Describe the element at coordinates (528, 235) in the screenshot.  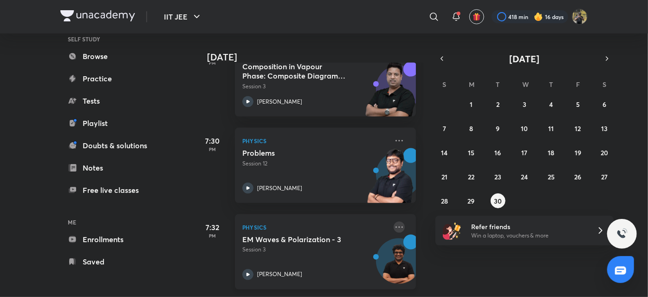
I see `p: Win a laptop, vouchers & more` at that location.